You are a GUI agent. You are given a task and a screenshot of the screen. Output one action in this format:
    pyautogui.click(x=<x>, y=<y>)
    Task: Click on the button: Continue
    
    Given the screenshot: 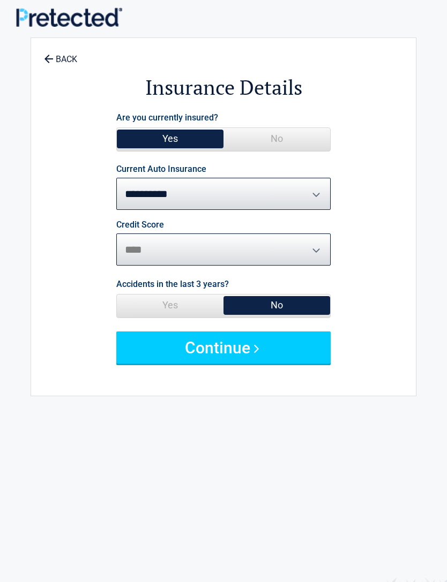 What is the action you would take?
    pyautogui.click(x=223, y=348)
    